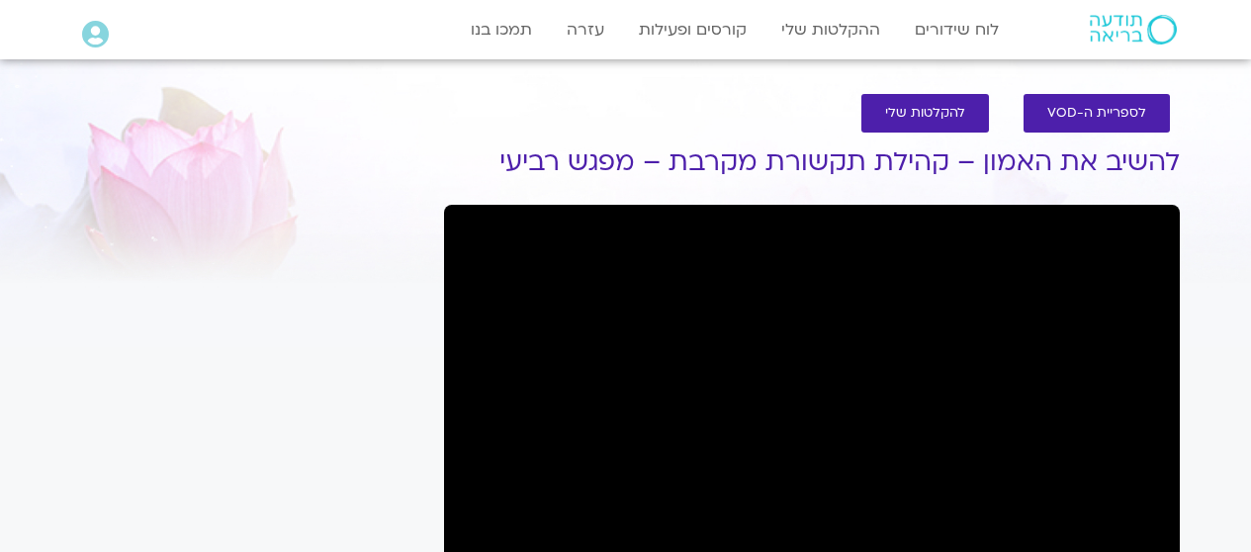  Describe the element at coordinates (693, 30) in the screenshot. I see `a: קורסים ופעילות` at that location.